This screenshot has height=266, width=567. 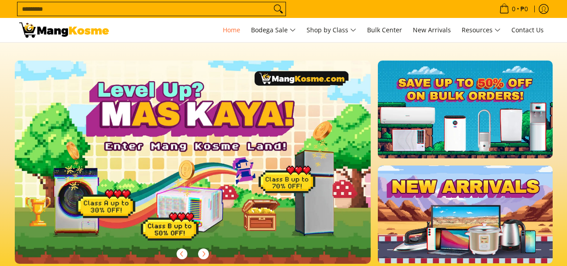 What do you see at coordinates (182, 254) in the screenshot?
I see `button: Previous` at bounding box center [182, 254].